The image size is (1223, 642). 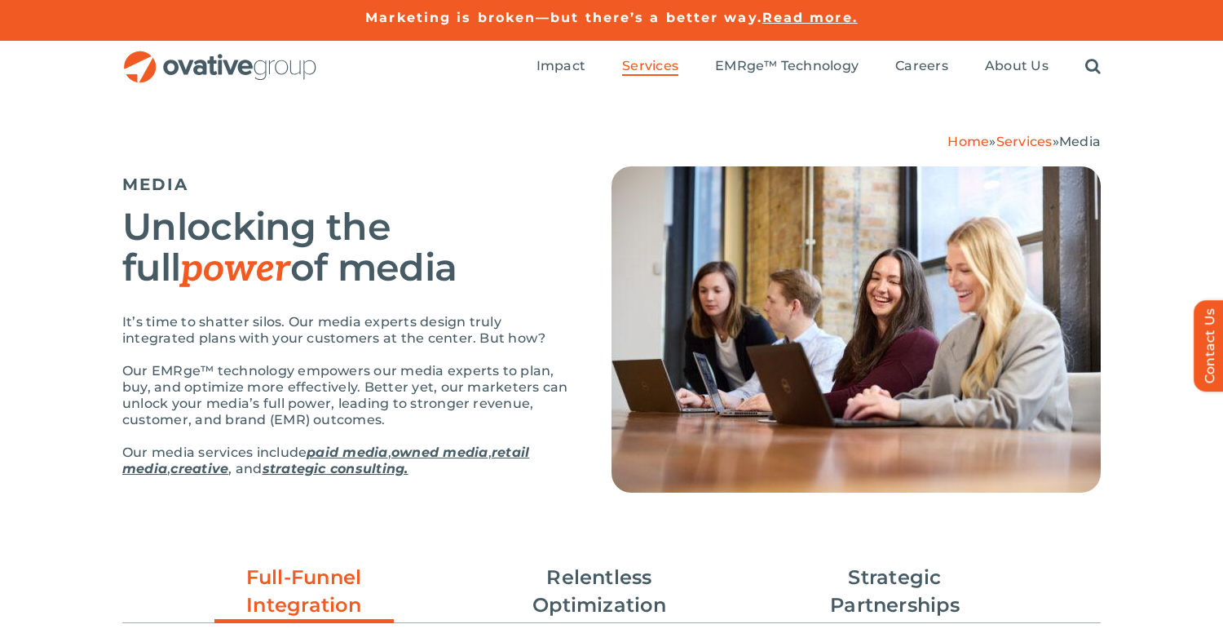 What do you see at coordinates (787, 66) in the screenshot?
I see `span: EMRge™ Technology` at bounding box center [787, 66].